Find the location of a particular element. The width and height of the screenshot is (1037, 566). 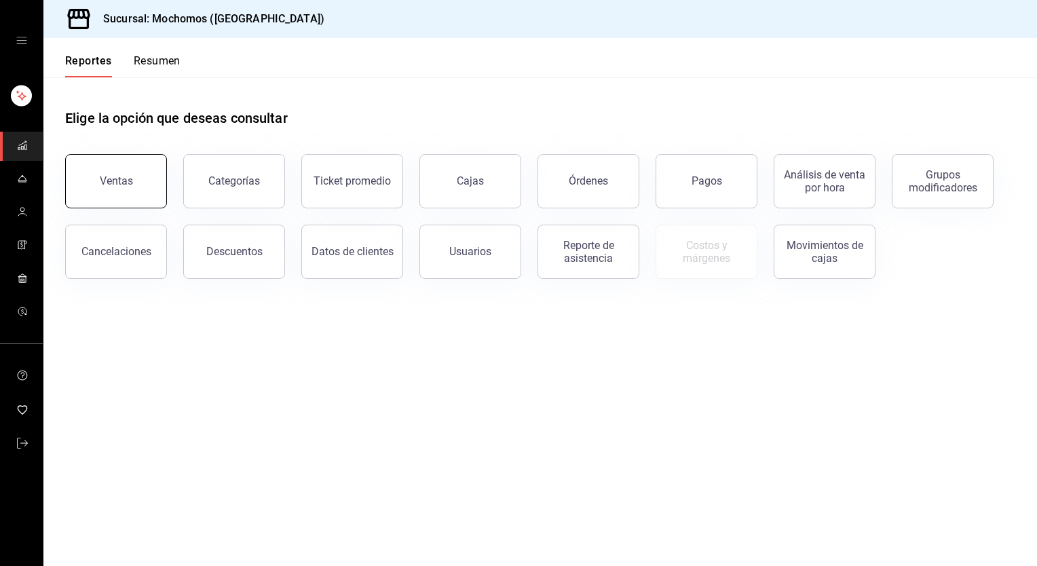

div: Ventas is located at coordinates (116, 181).